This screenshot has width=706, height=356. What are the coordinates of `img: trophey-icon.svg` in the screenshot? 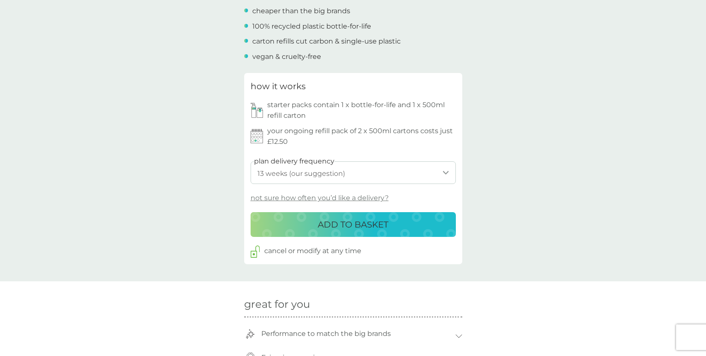 It's located at (250, 334).